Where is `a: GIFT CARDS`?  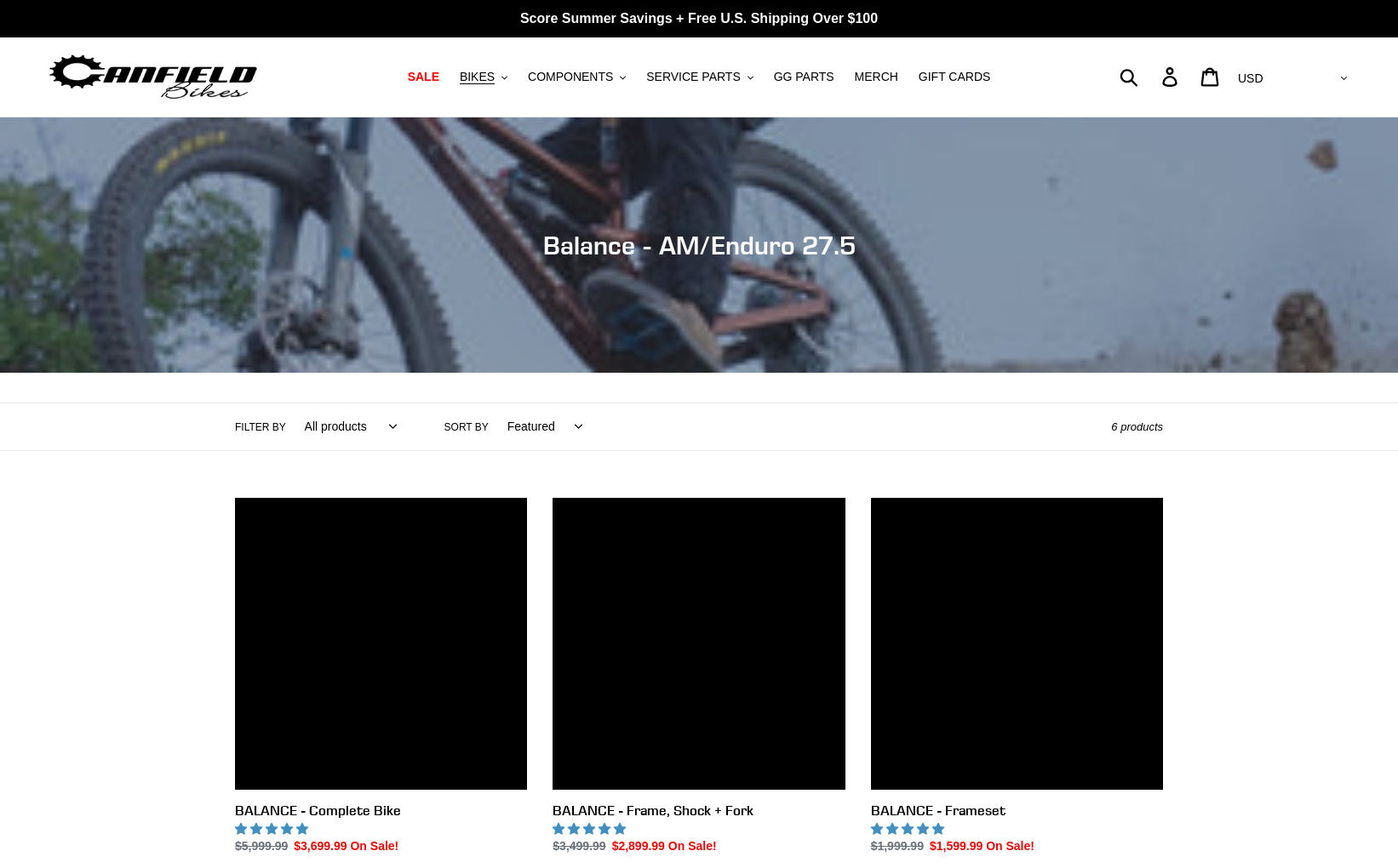
a: GIFT CARDS is located at coordinates (954, 77).